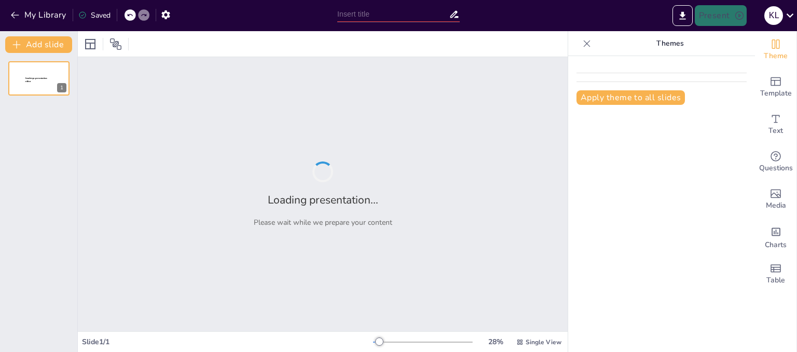 The width and height of the screenshot is (797, 352). Describe the element at coordinates (116, 44) in the screenshot. I see `span: Position` at that location.